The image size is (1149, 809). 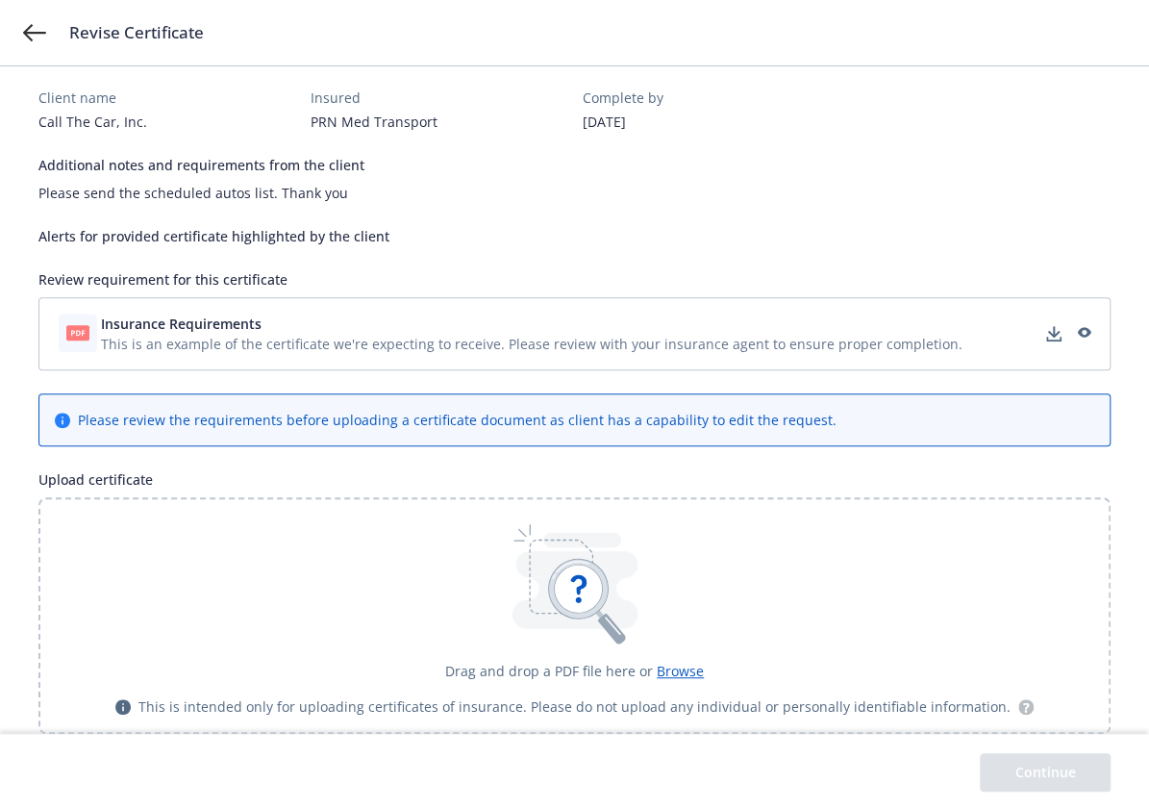 I want to click on div: Additional notes and requirements from the client, so click(x=574, y=164).